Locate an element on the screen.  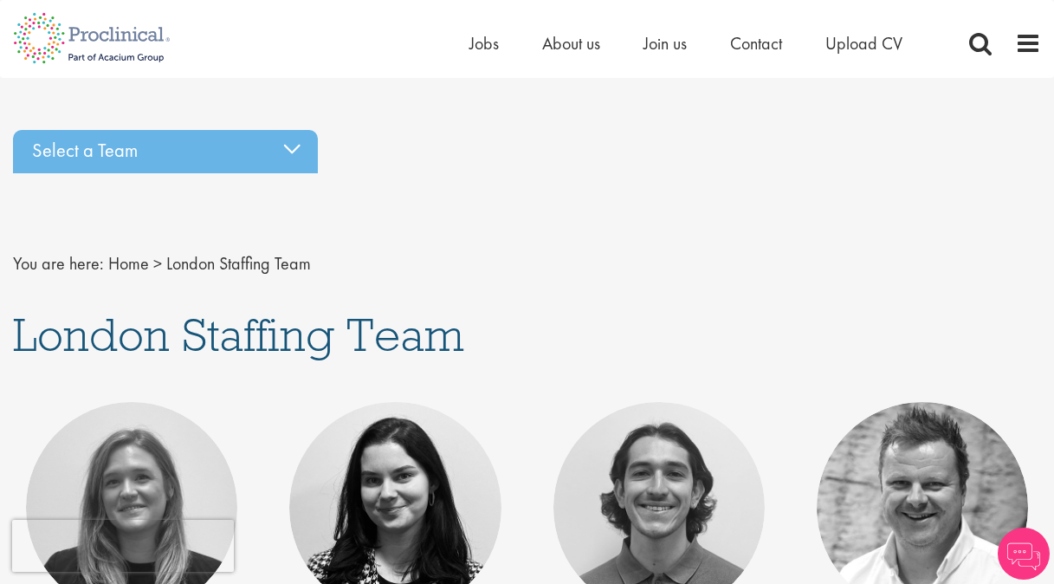
span: Contact is located at coordinates (756, 43).